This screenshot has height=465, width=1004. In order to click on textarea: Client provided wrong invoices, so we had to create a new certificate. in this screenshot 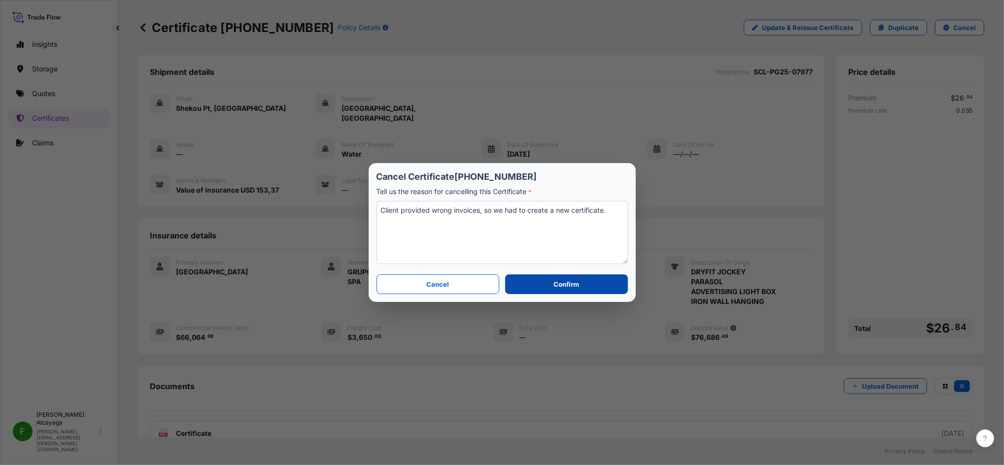, I will do `click(502, 233)`.